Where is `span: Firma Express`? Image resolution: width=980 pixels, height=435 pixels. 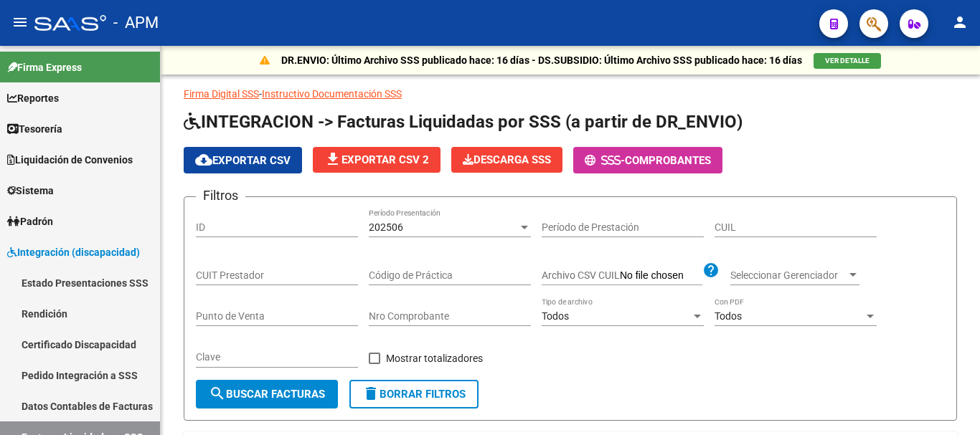
span: Firma Express is located at coordinates (44, 67).